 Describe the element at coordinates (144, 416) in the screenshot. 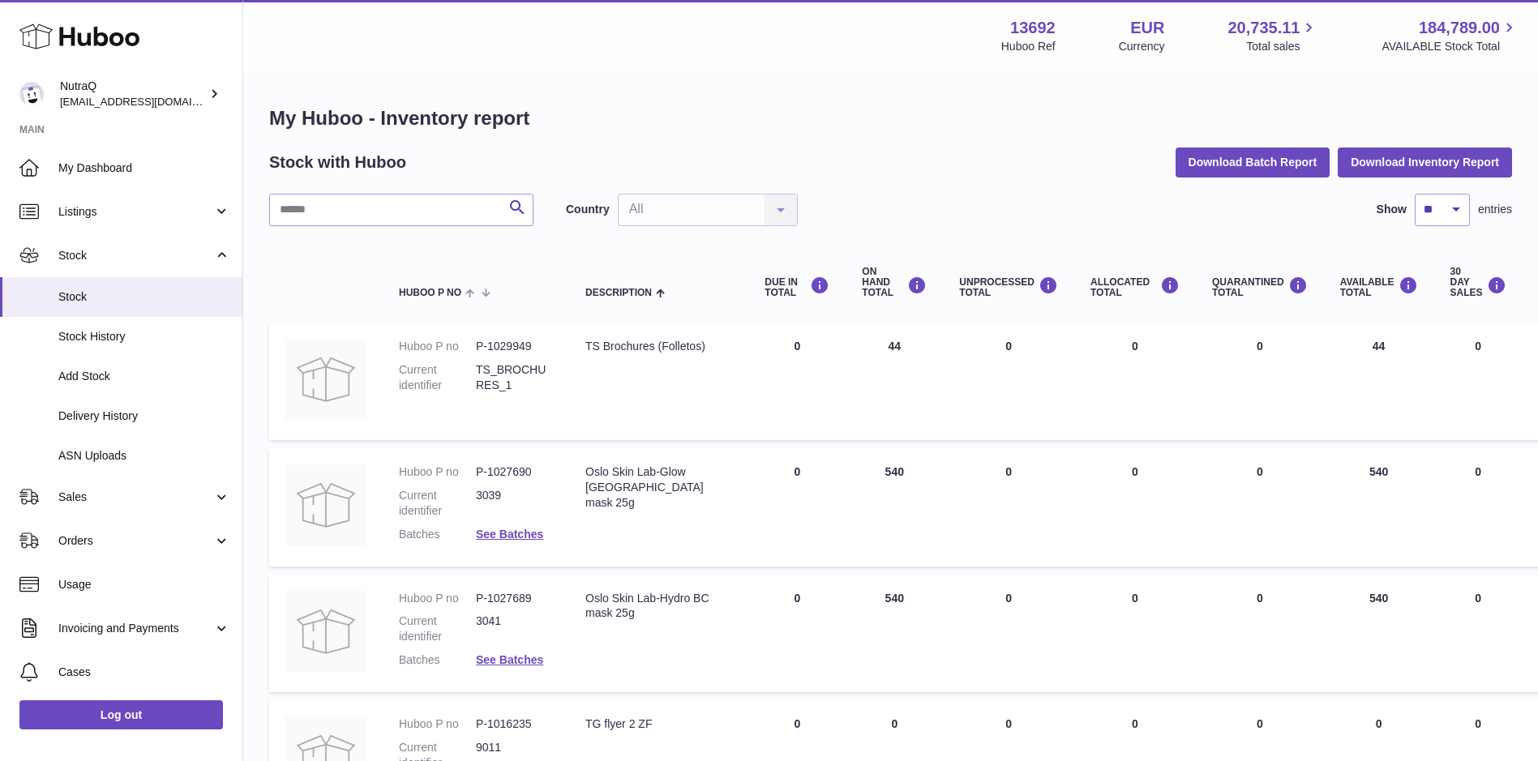

I see `span: Delivery History` at that location.